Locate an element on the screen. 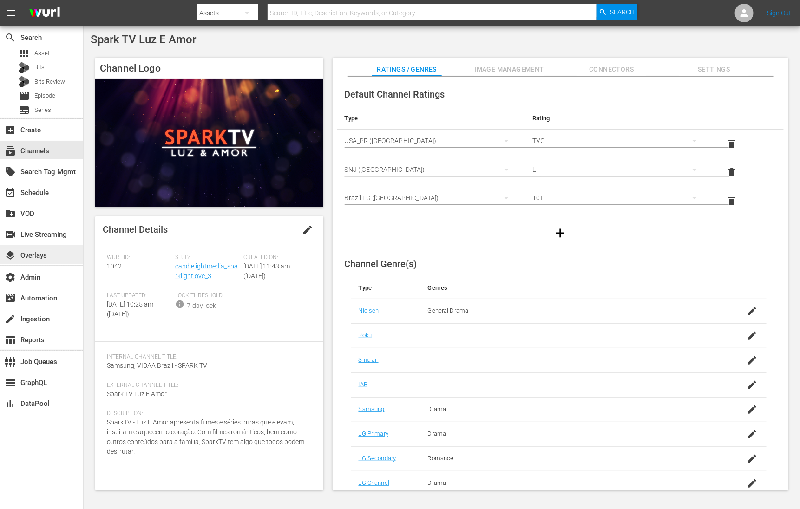  span: Admin is located at coordinates (10, 277).